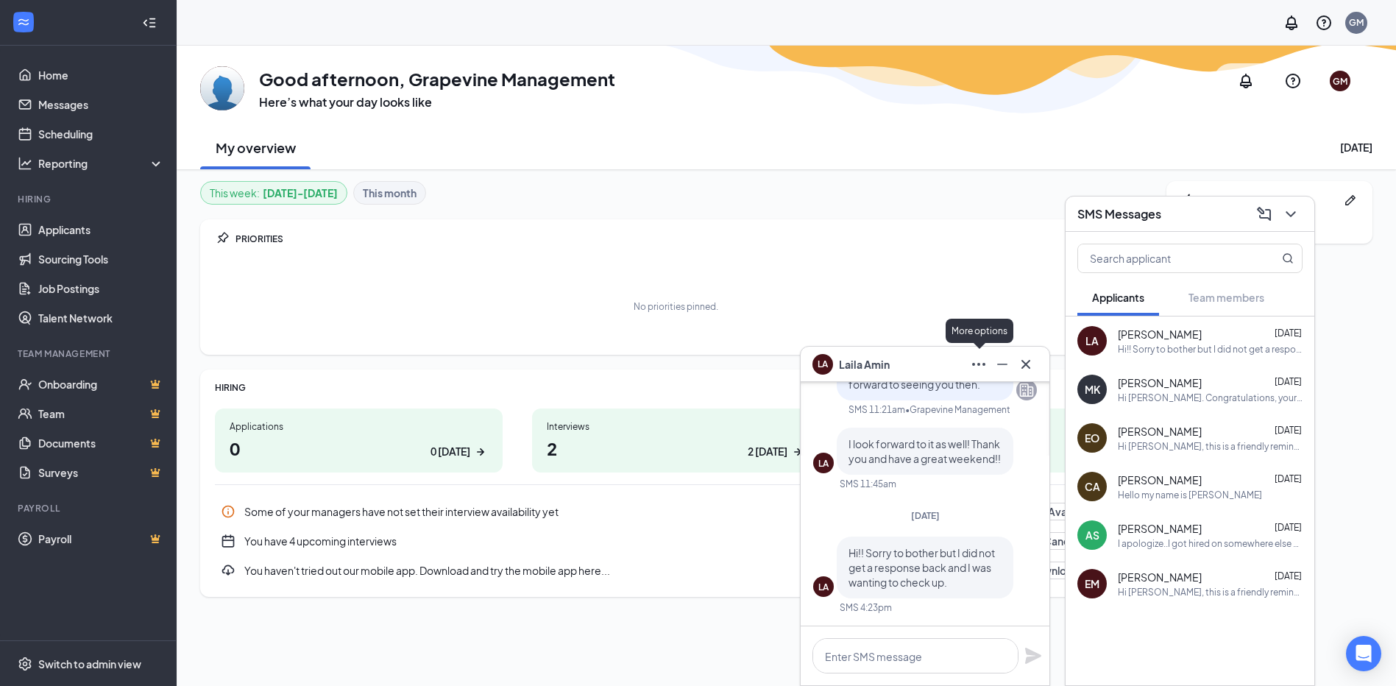  What do you see at coordinates (101, 288) in the screenshot?
I see `a: Job Postings` at bounding box center [101, 288].